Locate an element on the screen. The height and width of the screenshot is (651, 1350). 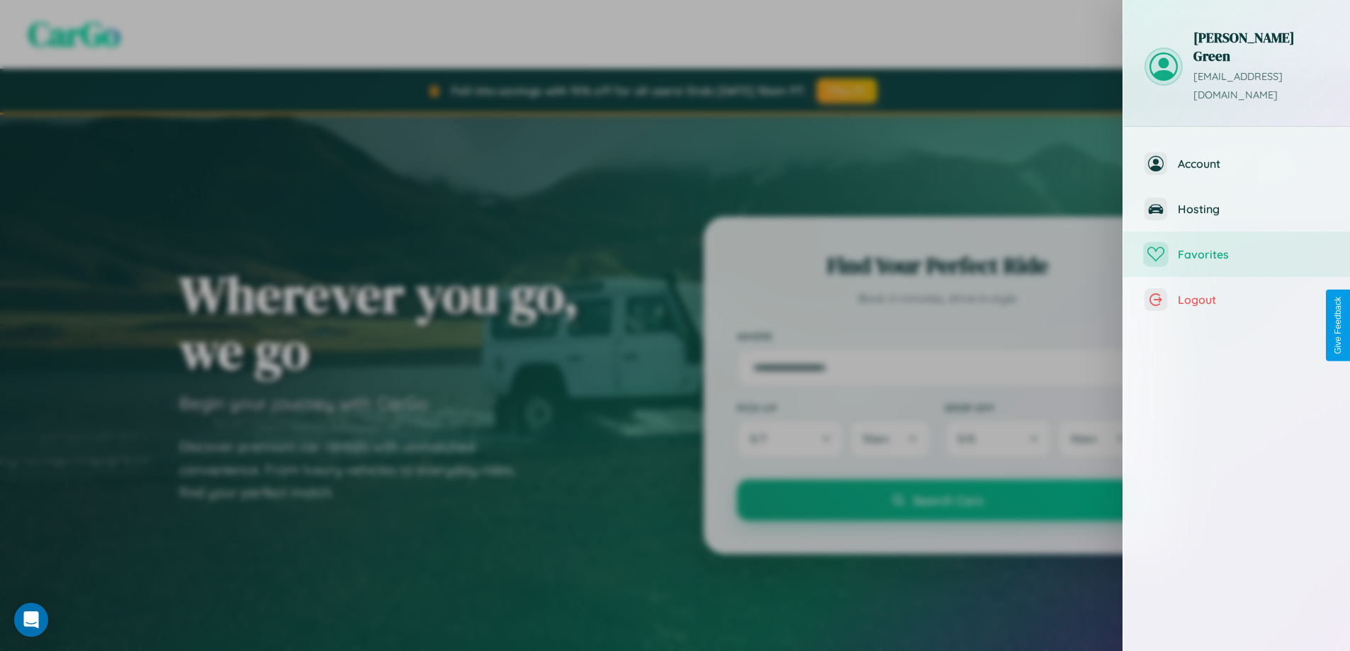
span: Hosting is located at coordinates (1253, 209).